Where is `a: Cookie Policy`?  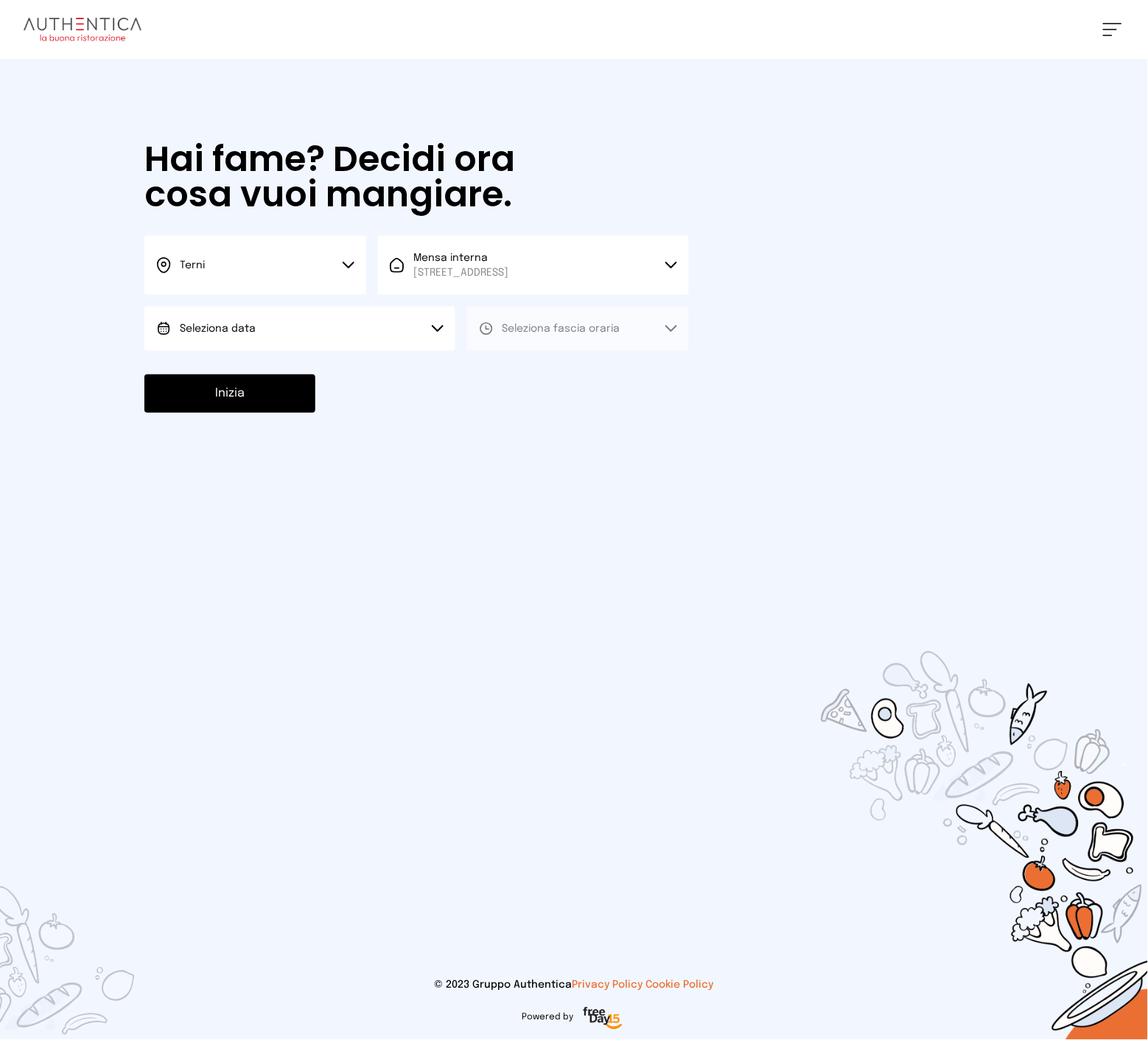 a: Cookie Policy is located at coordinates (680, 986).